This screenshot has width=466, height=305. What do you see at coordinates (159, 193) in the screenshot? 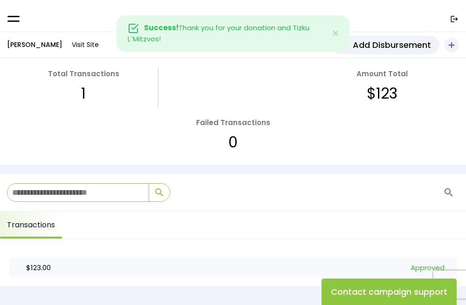
I see `button: search` at bounding box center [159, 193].